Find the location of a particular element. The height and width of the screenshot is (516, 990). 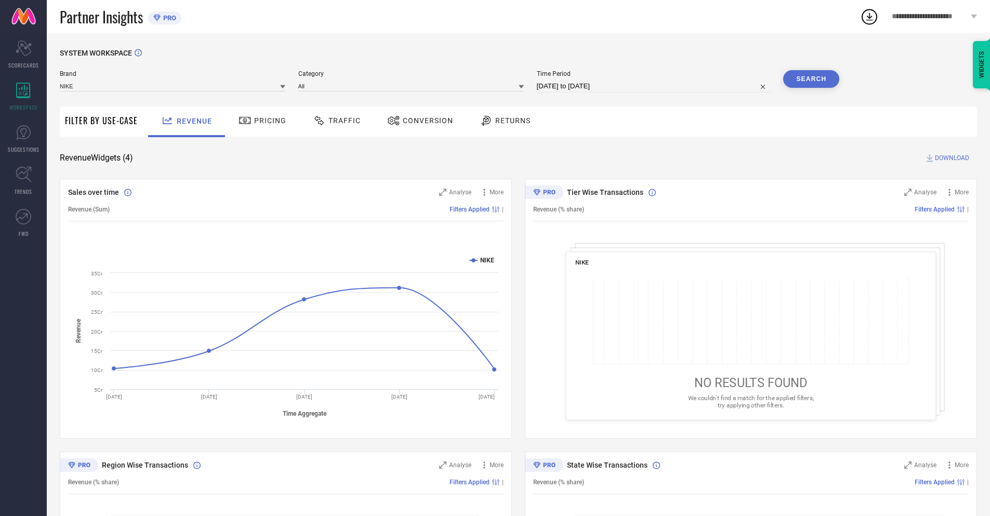

span: DOWNLOAD is located at coordinates (952, 158).